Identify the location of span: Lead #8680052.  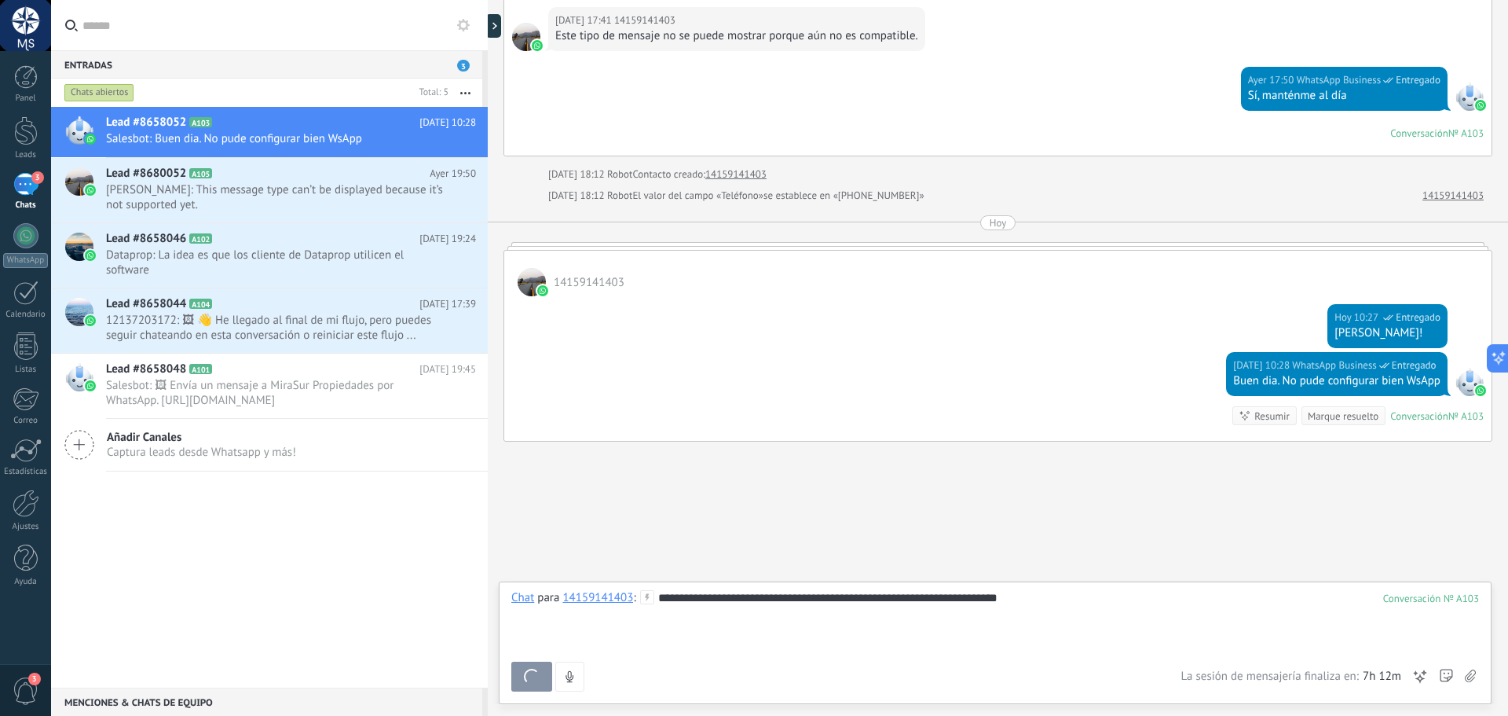
(146, 174).